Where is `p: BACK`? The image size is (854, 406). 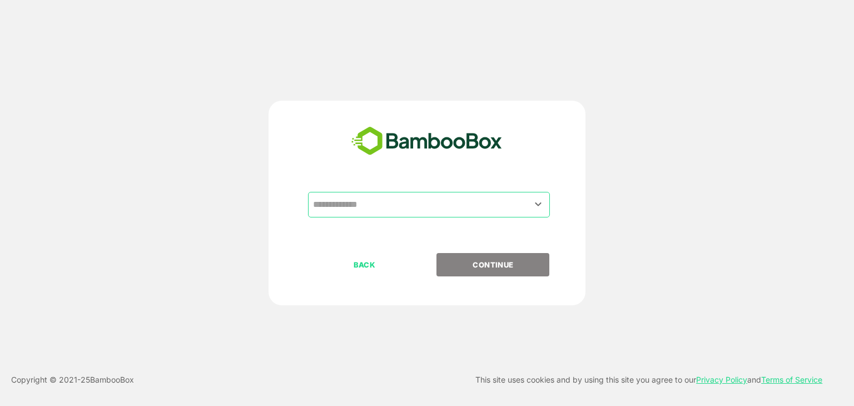
p: BACK is located at coordinates (365, 265).